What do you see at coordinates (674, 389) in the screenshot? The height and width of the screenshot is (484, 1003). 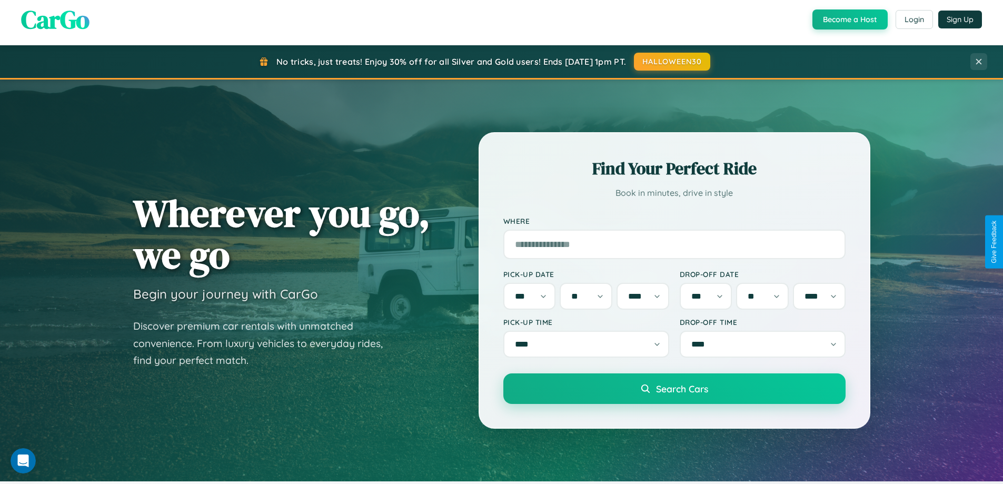 I see `button: Search Cars` at bounding box center [674, 389].